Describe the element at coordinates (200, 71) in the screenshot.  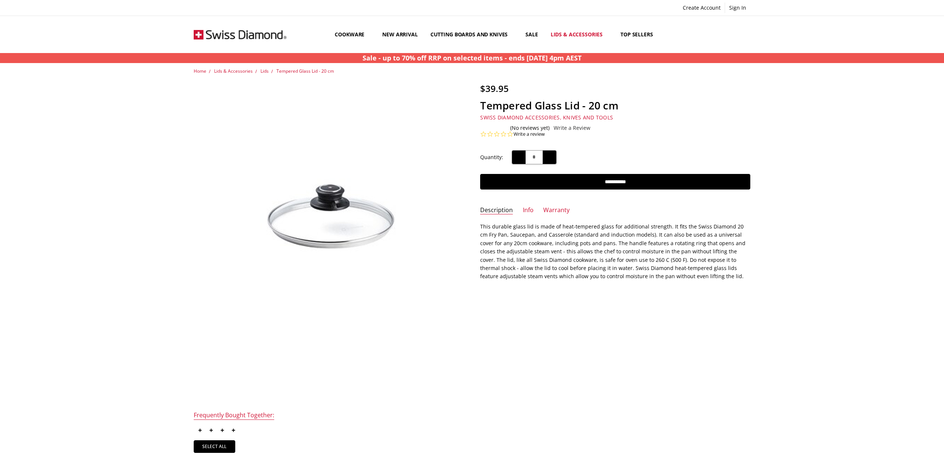
I see `span: Home` at that location.